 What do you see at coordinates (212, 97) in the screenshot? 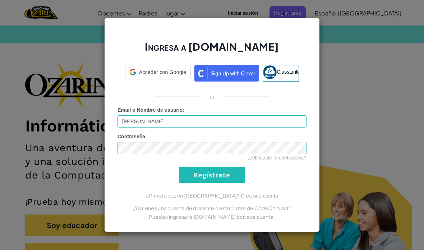
I see `p: o` at bounding box center [212, 97].